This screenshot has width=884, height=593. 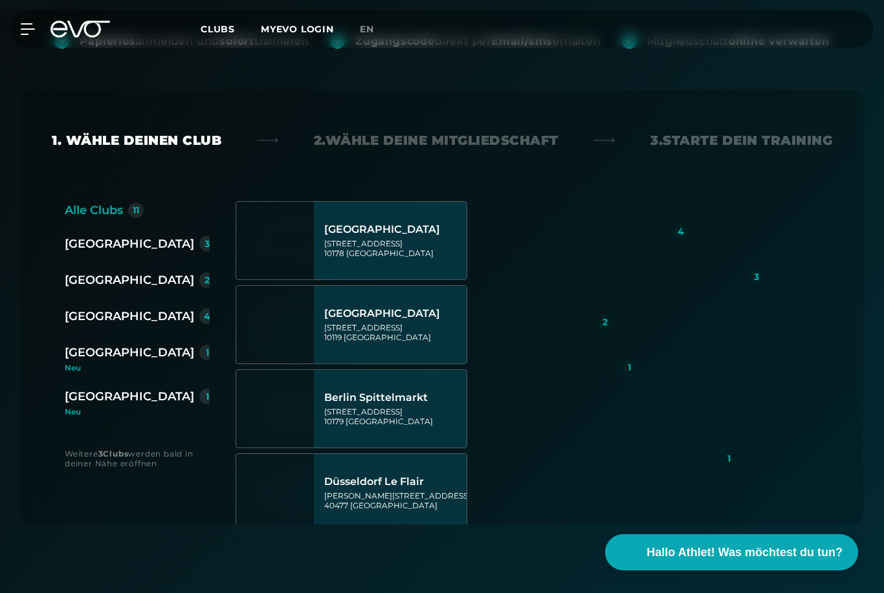 What do you see at coordinates (297, 29) in the screenshot?
I see `a: MYEVO LOGIN` at bounding box center [297, 29].